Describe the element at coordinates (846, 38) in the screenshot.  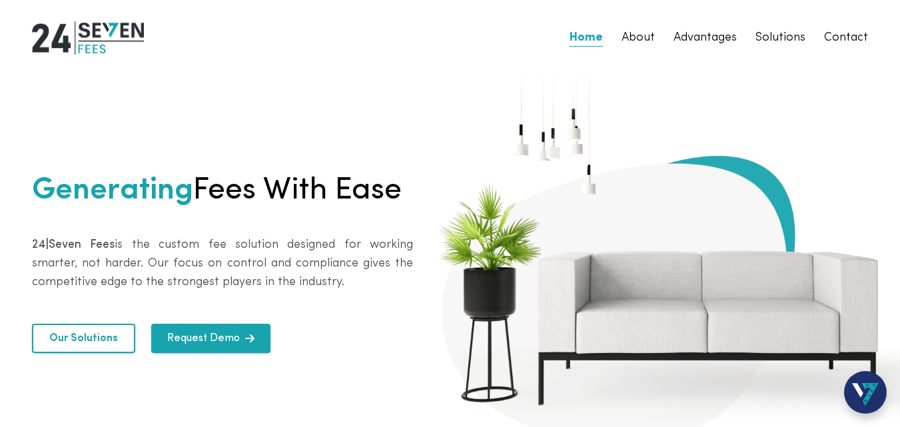
I see `a: Contact` at that location.